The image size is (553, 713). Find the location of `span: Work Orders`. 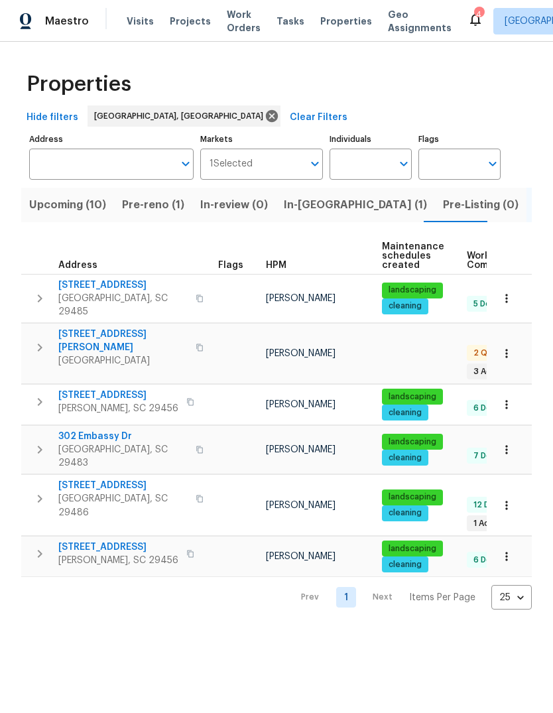

span: Work Orders is located at coordinates (244, 21).